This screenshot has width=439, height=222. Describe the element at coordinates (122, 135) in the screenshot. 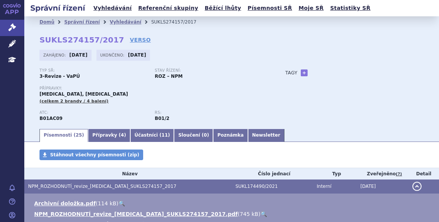

I see `span: 4` at that location.